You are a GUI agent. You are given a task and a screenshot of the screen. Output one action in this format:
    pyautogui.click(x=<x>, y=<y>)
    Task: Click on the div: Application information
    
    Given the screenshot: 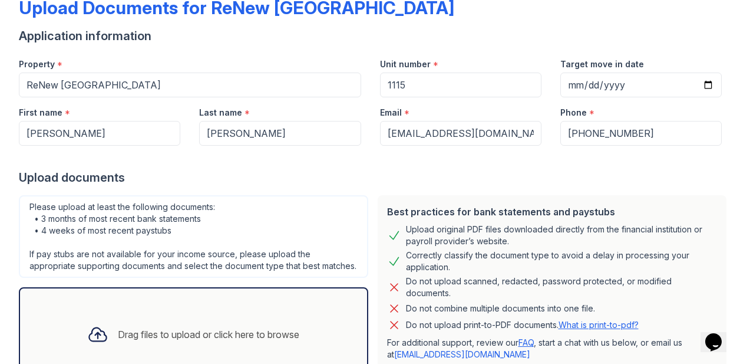 What is the action you would take?
    pyautogui.click(x=375, y=36)
    